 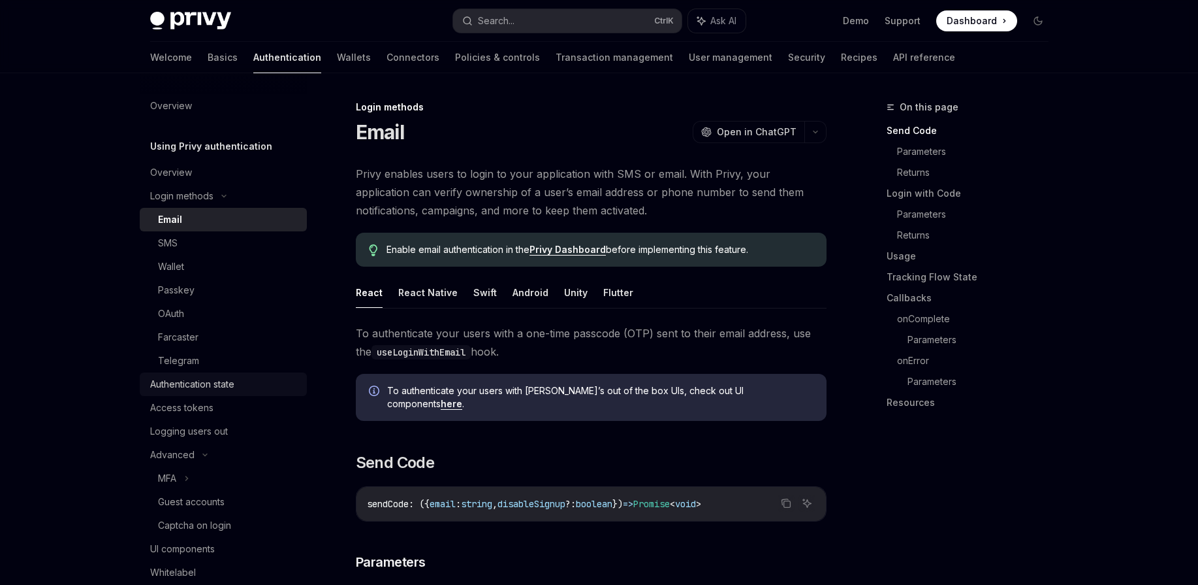 What do you see at coordinates (170, 219) in the screenshot?
I see `div: Email` at bounding box center [170, 219].